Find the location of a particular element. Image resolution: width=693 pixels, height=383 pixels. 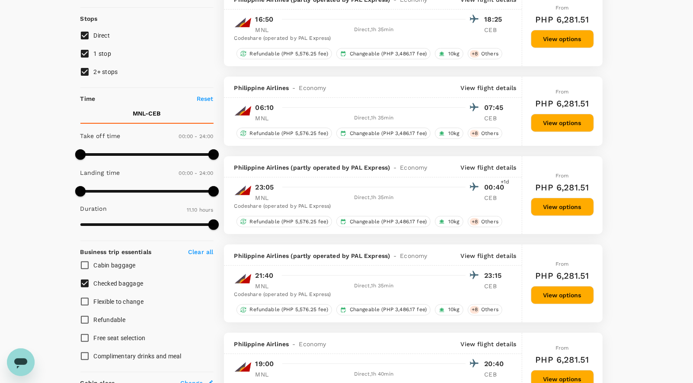

p: Clear all is located at coordinates (201, 252).